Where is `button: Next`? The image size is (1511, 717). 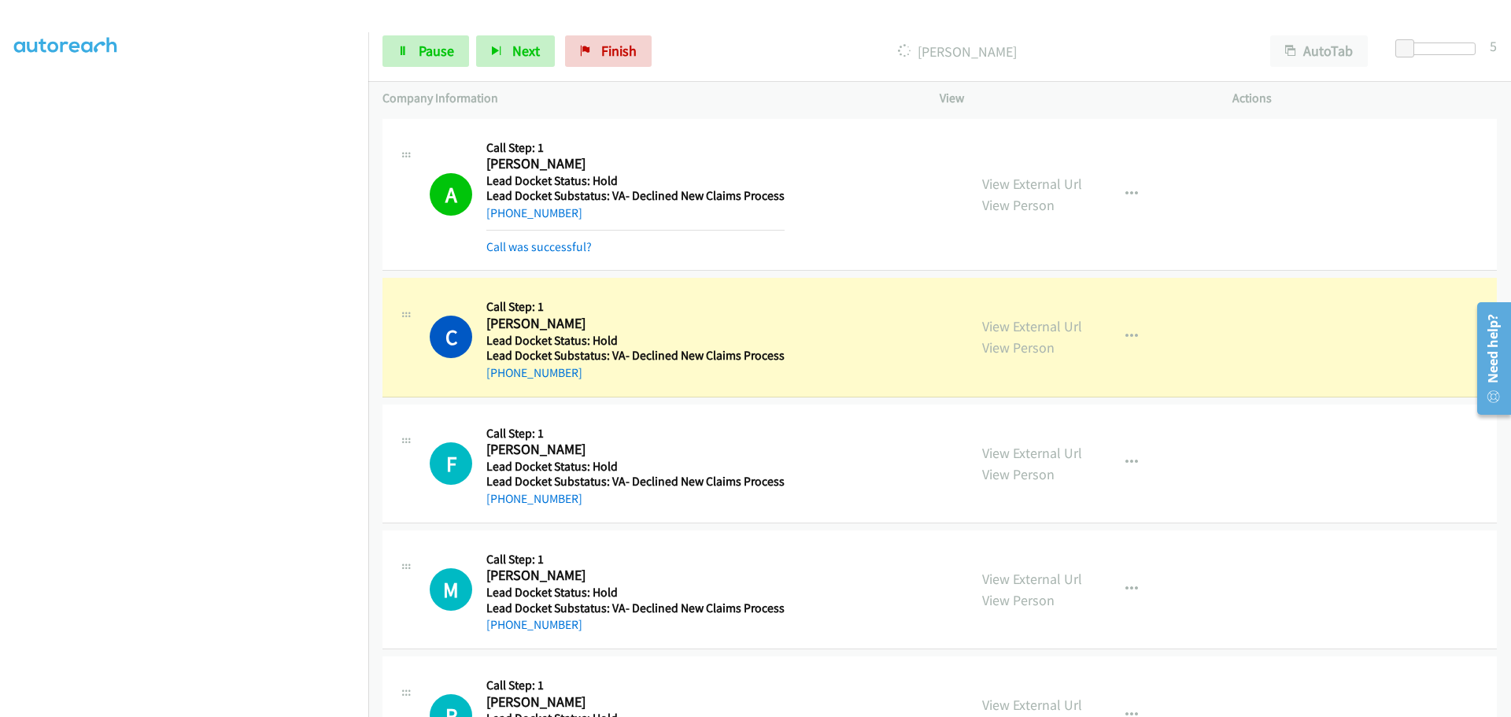 button: Next is located at coordinates (515, 51).